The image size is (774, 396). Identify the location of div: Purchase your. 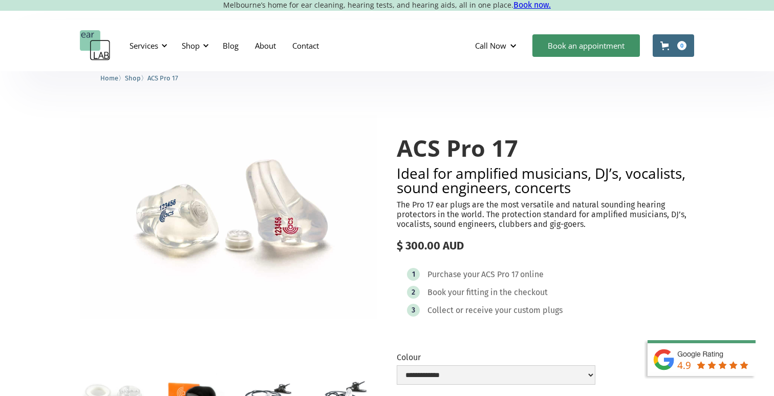
(454, 274).